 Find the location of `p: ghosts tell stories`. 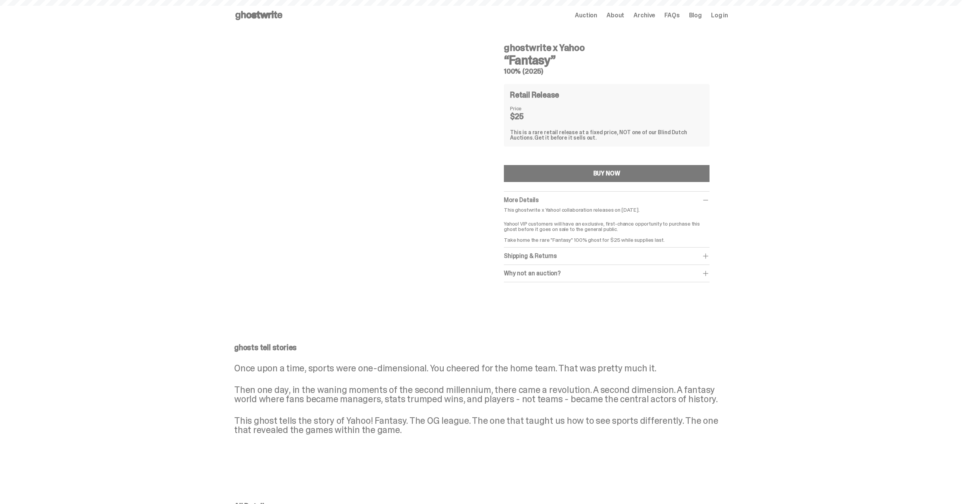

p: ghosts tell stories is located at coordinates (481, 347).